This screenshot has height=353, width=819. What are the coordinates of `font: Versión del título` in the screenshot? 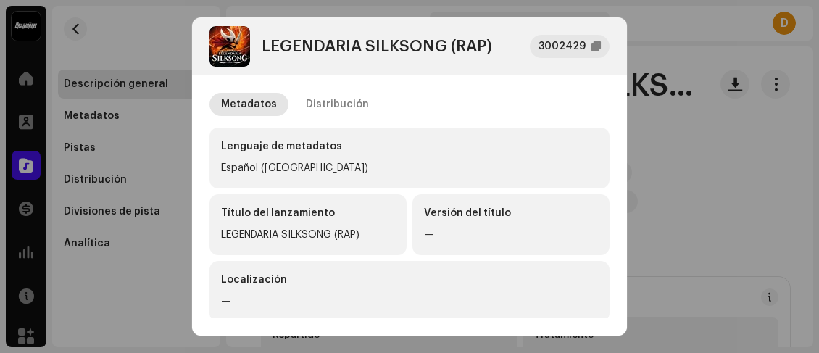 It's located at (468, 213).